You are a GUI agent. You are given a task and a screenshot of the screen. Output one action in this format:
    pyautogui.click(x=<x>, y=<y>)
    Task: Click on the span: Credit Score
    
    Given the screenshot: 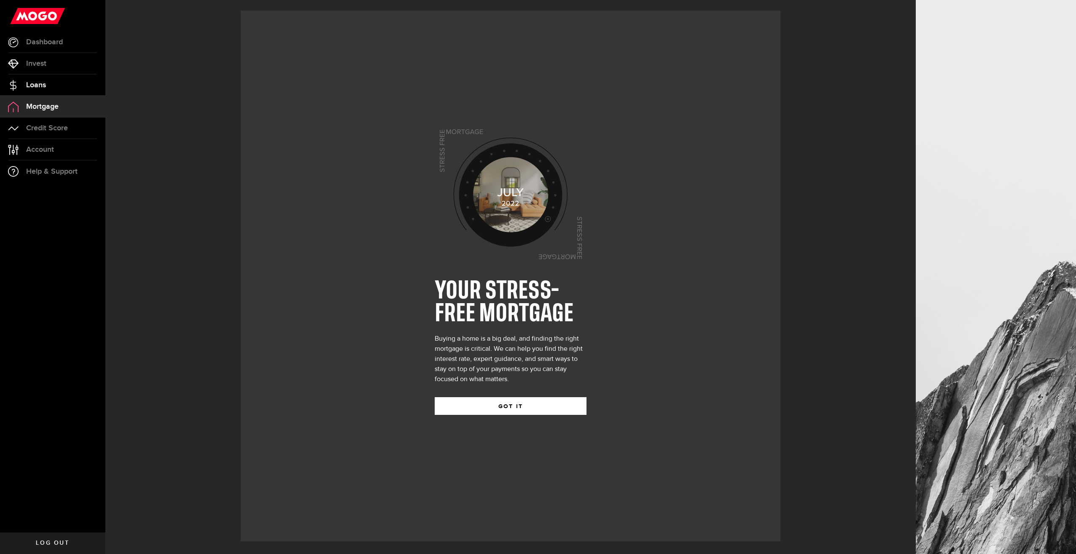 What is the action you would take?
    pyautogui.click(x=47, y=128)
    